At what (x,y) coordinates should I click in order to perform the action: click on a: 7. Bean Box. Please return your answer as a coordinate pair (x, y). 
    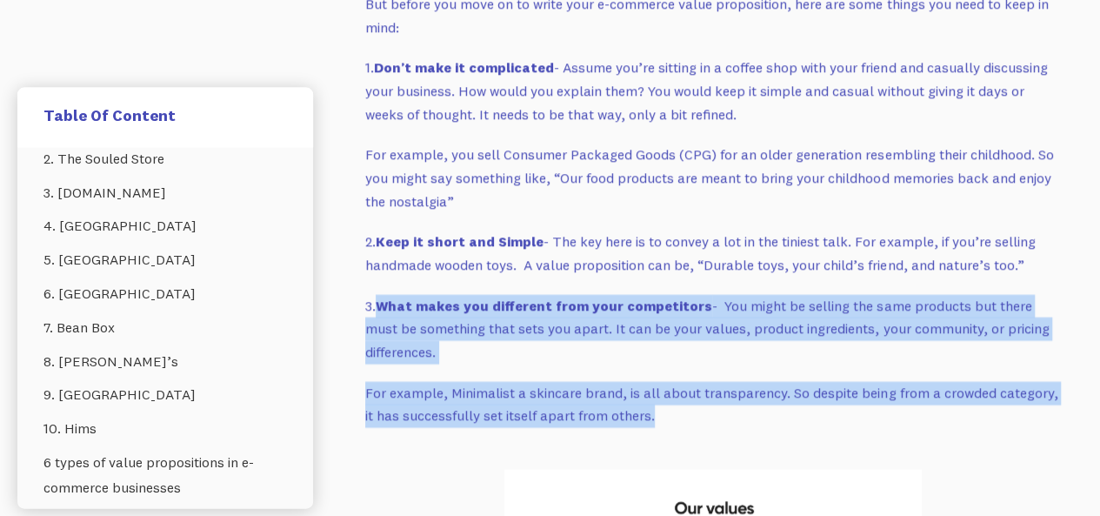
    Looking at the image, I should click on (165, 326).